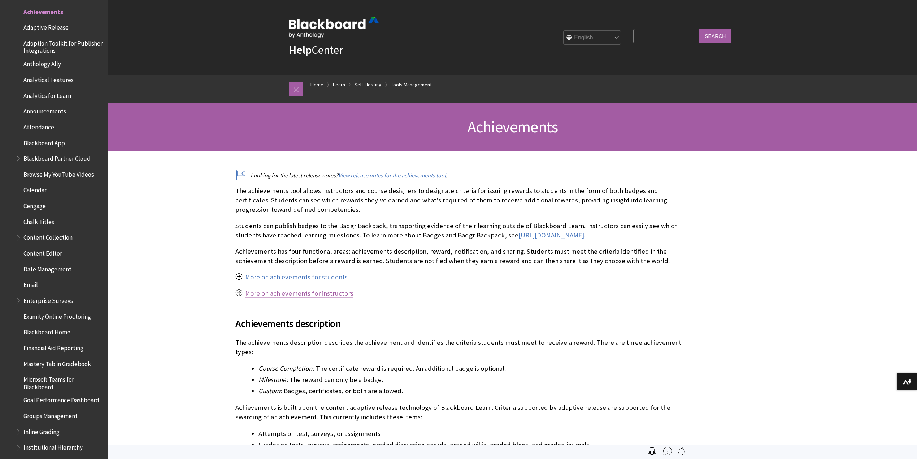  I want to click on p: Achievements has four functional areas: achievements description, reward, notification, and shari..., so click(459, 256).